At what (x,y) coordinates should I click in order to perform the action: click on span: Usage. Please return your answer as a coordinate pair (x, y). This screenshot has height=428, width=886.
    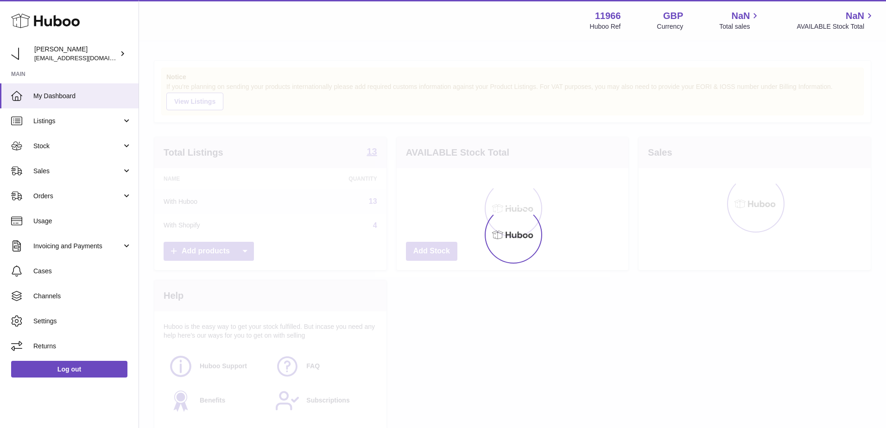
    Looking at the image, I should click on (82, 221).